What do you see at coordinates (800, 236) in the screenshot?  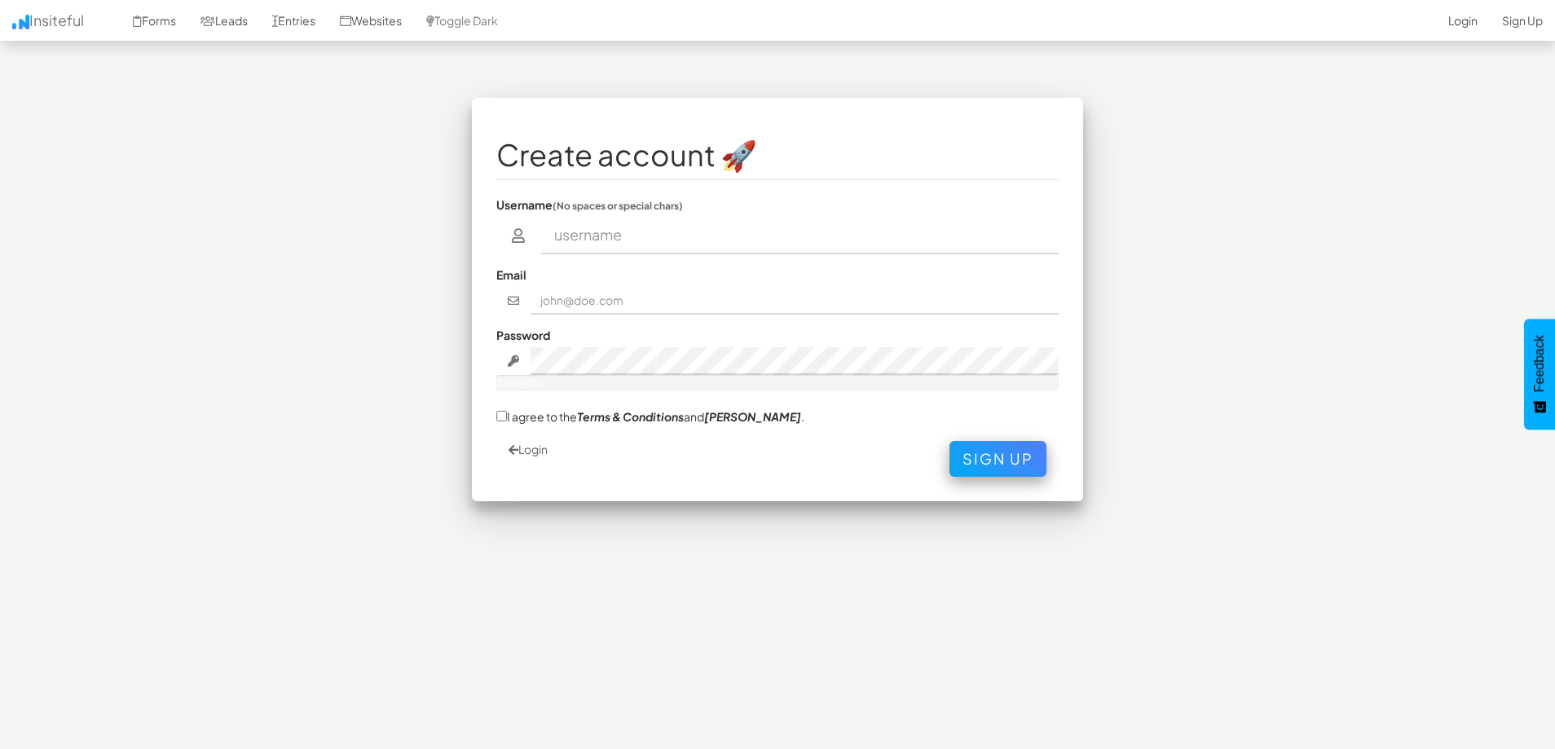 I see `input: username` at bounding box center [800, 236].